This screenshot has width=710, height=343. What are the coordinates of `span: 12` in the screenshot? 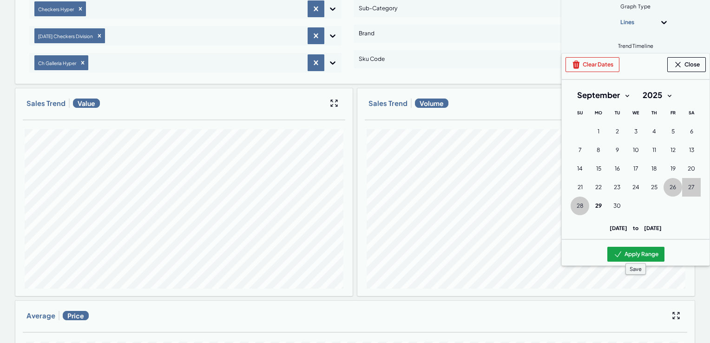 It's located at (673, 150).